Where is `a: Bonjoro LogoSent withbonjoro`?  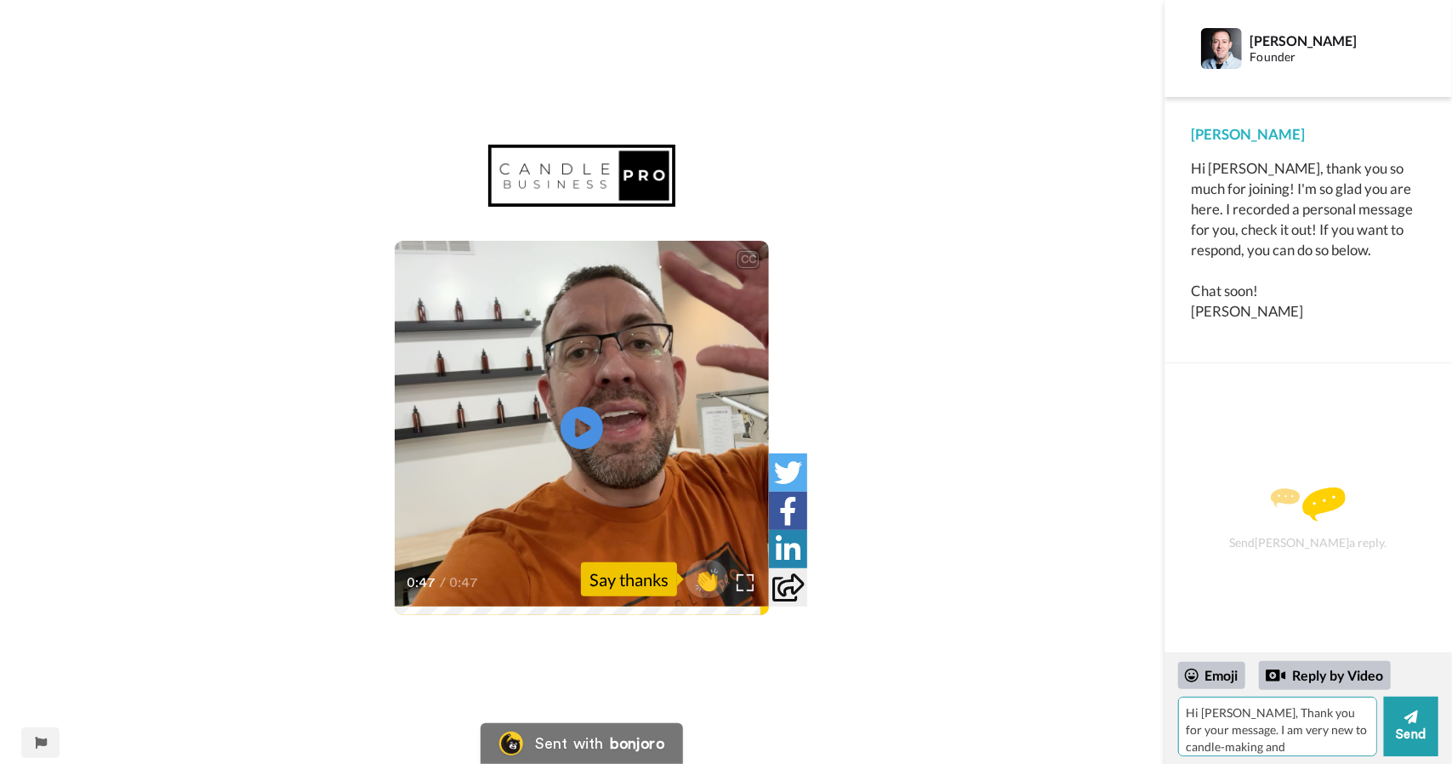 a: Bonjoro LogoSent withbonjoro is located at coordinates (582, 743).